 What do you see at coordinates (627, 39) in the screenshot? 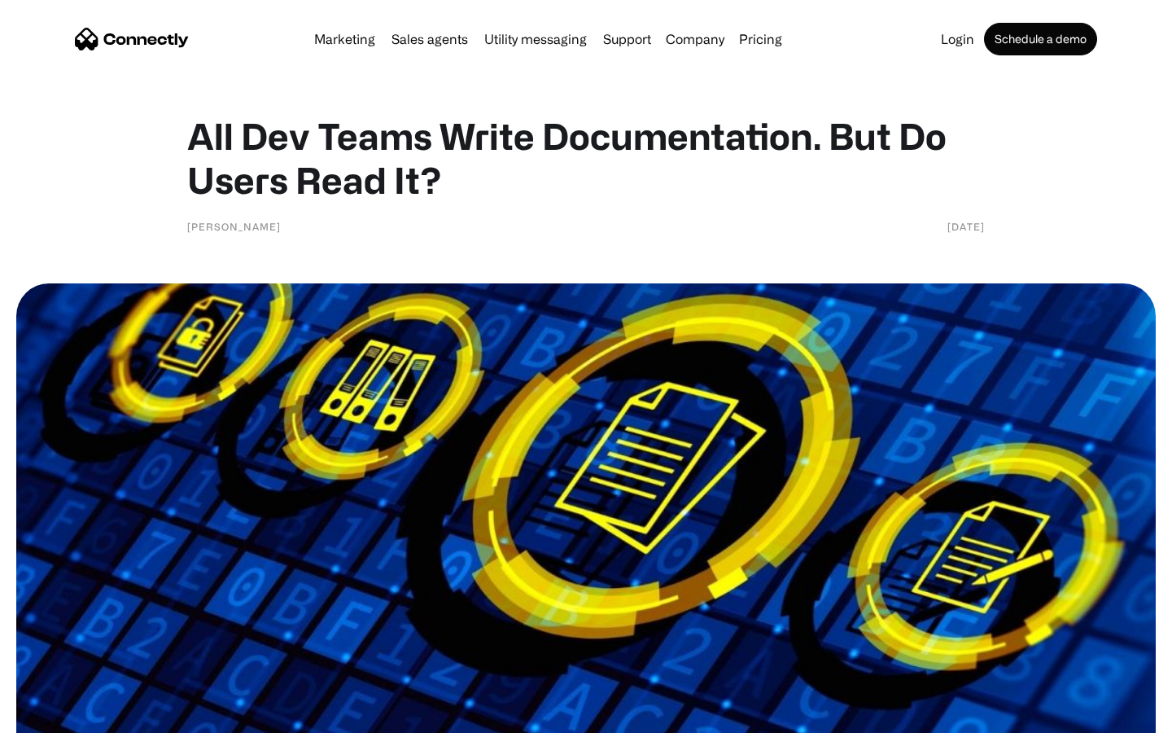
I see `a: Support` at bounding box center [627, 39].